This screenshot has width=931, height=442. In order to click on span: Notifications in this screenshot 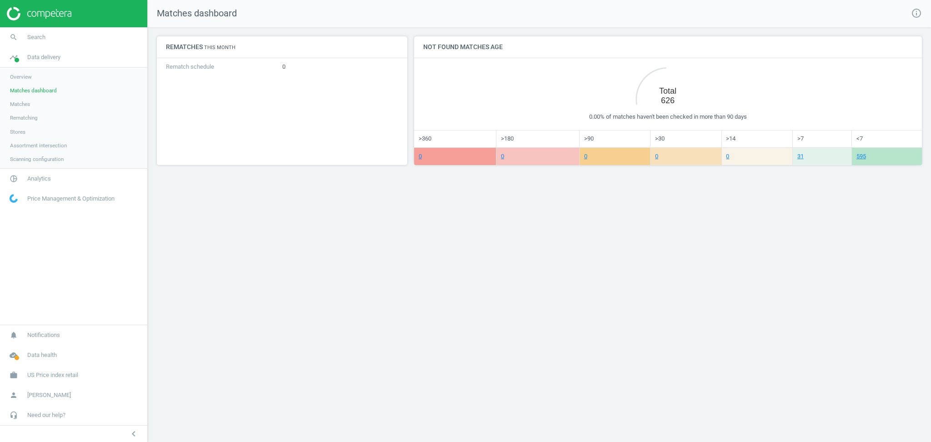, I will do `click(44, 335)`.